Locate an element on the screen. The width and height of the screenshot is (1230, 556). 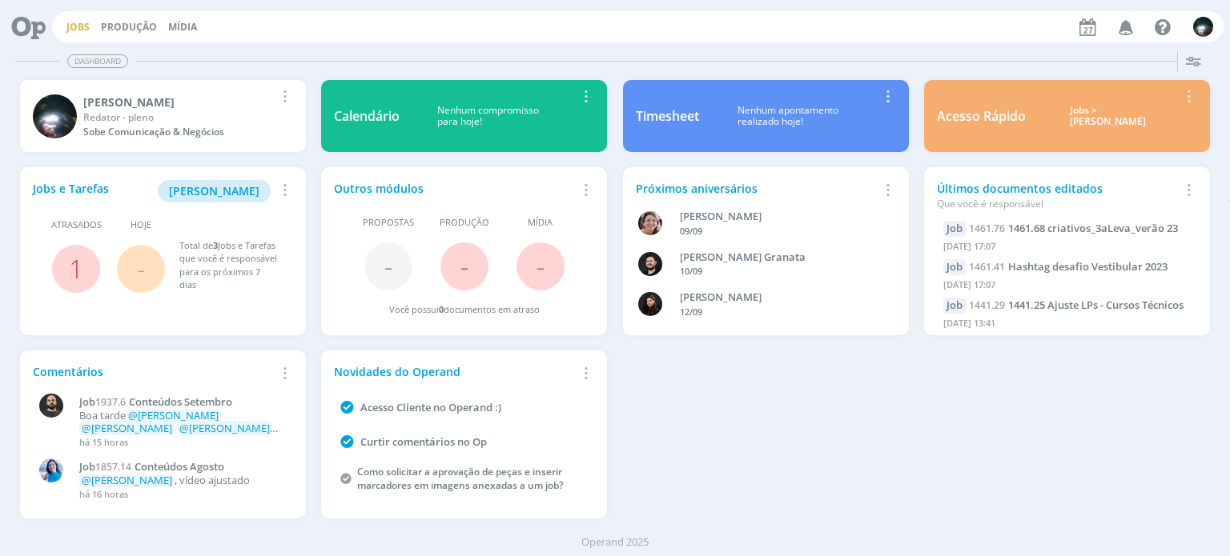
a: Acesso Cliente no Operand :) is located at coordinates (431, 407).